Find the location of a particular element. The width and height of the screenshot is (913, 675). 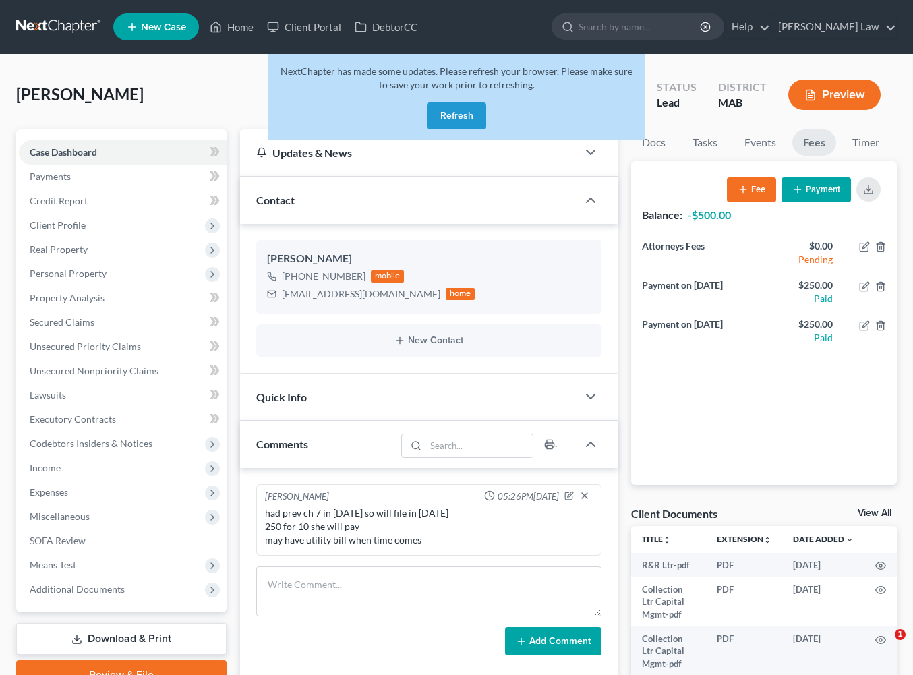

span: Income is located at coordinates (45, 467).